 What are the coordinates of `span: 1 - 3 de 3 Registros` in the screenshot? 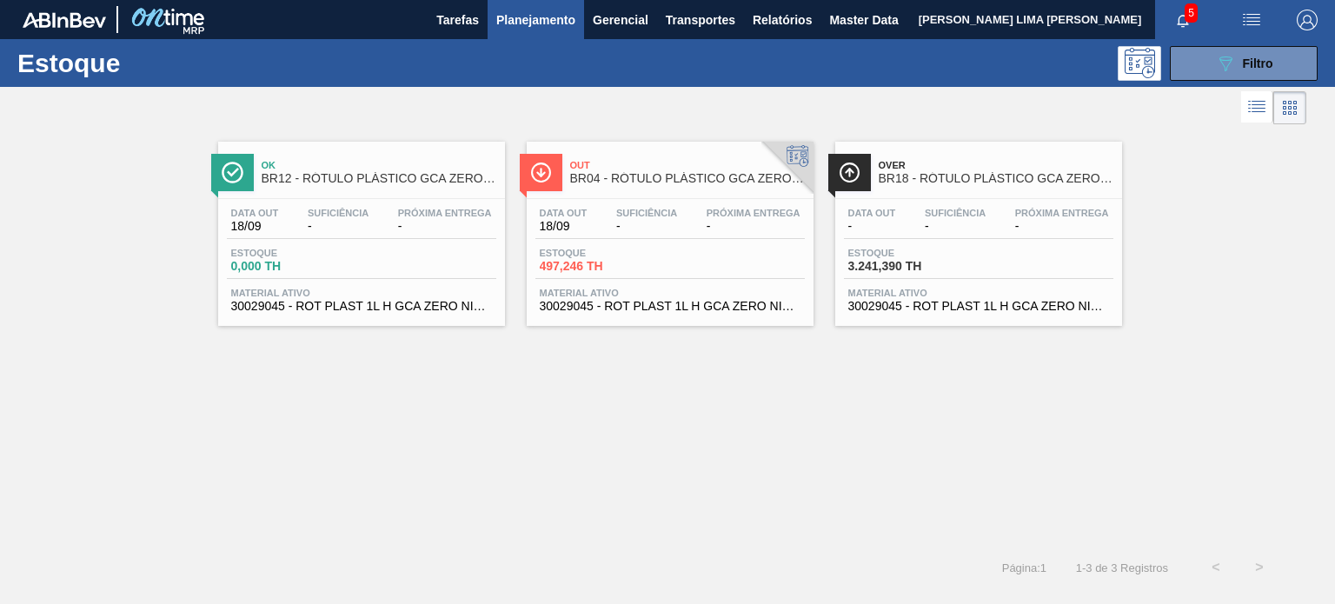 It's located at (1120, 567).